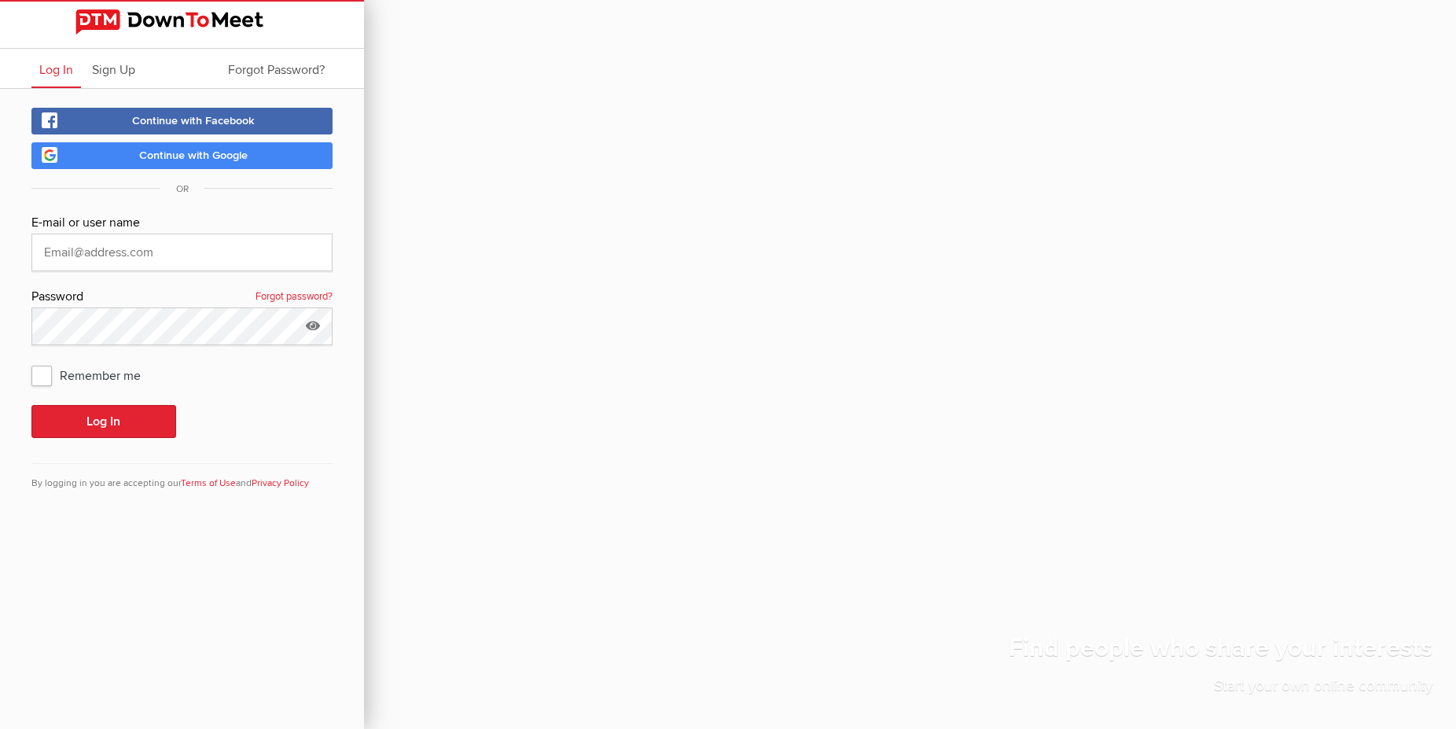  Describe the element at coordinates (276, 68) in the screenshot. I see `a: Forgot Password?` at that location.